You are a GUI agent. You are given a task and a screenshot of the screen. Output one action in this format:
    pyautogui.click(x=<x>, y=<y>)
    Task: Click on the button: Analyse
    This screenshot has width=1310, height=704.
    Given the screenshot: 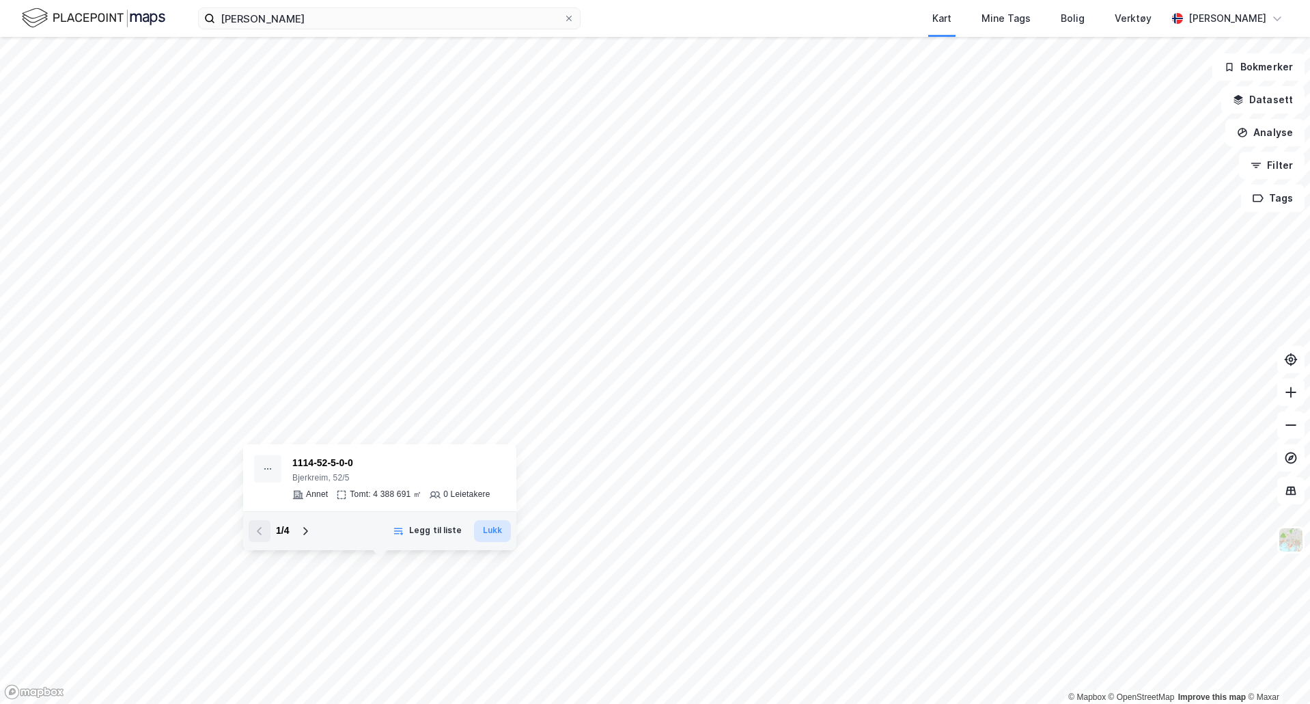 What is the action you would take?
    pyautogui.click(x=1265, y=133)
    